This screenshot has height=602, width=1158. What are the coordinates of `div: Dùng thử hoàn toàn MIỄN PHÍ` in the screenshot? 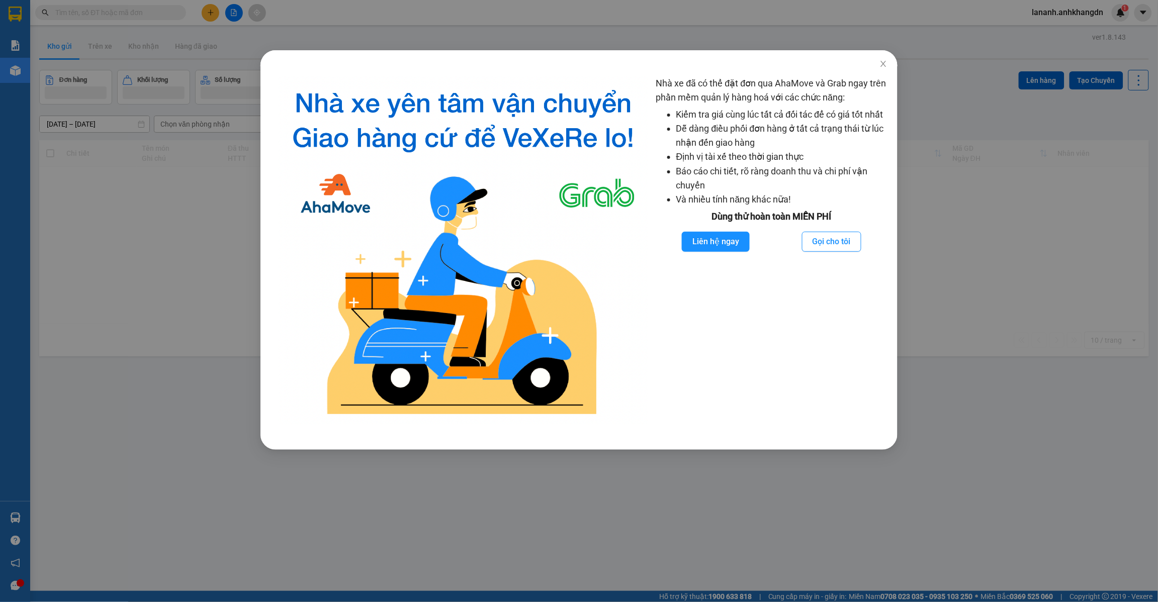 It's located at (772, 217).